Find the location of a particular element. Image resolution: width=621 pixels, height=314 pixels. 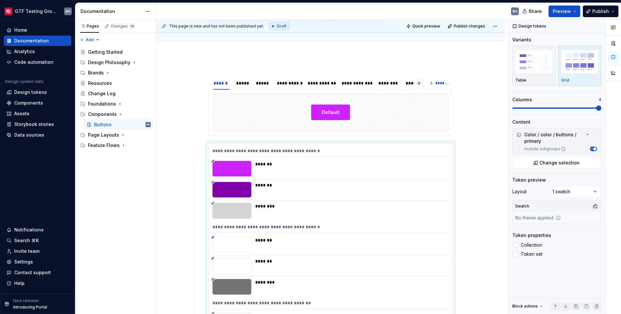

button: Contact support is located at coordinates (37, 272).